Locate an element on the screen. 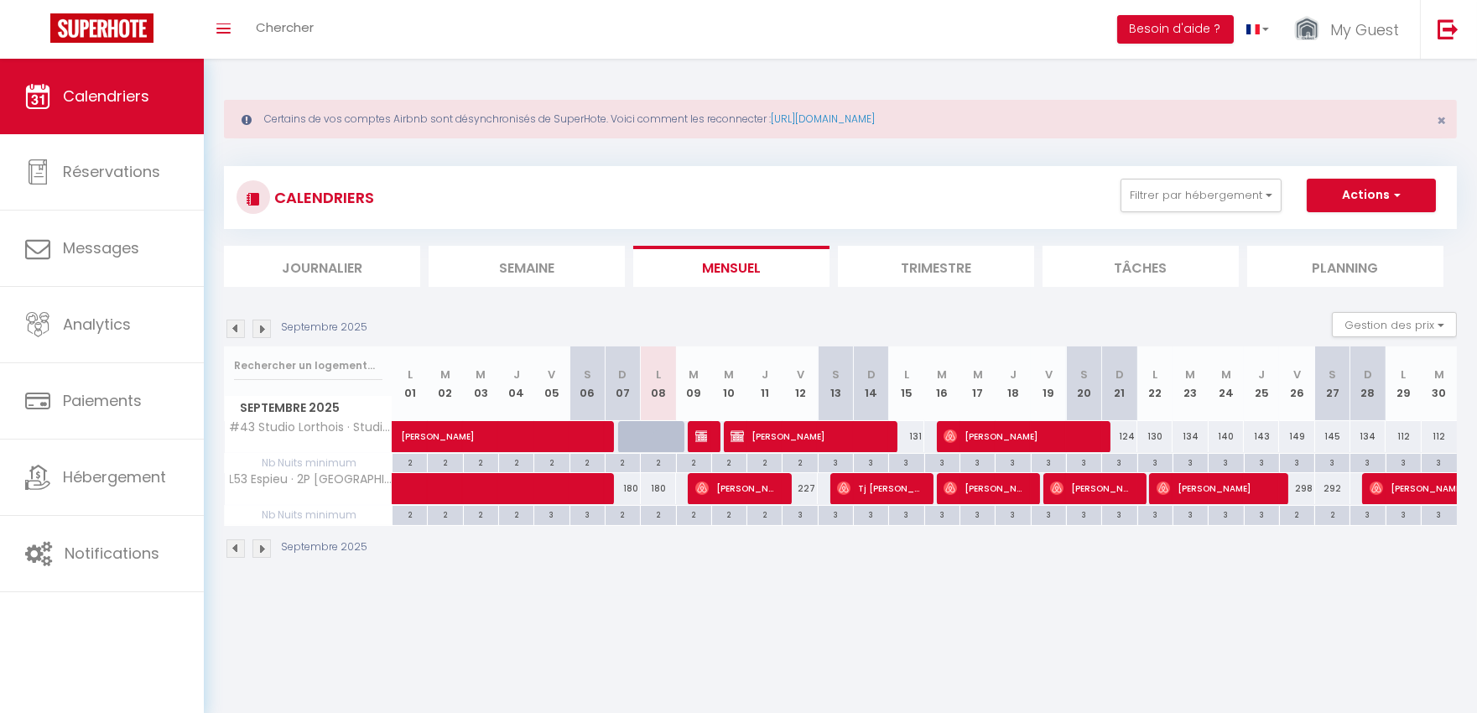 The image size is (1477, 713). button: Close is located at coordinates (1441, 121).